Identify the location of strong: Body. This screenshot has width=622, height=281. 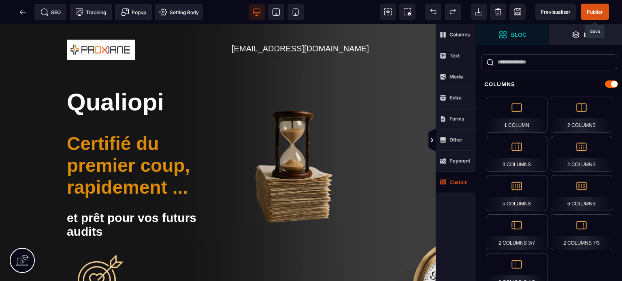
(592, 34).